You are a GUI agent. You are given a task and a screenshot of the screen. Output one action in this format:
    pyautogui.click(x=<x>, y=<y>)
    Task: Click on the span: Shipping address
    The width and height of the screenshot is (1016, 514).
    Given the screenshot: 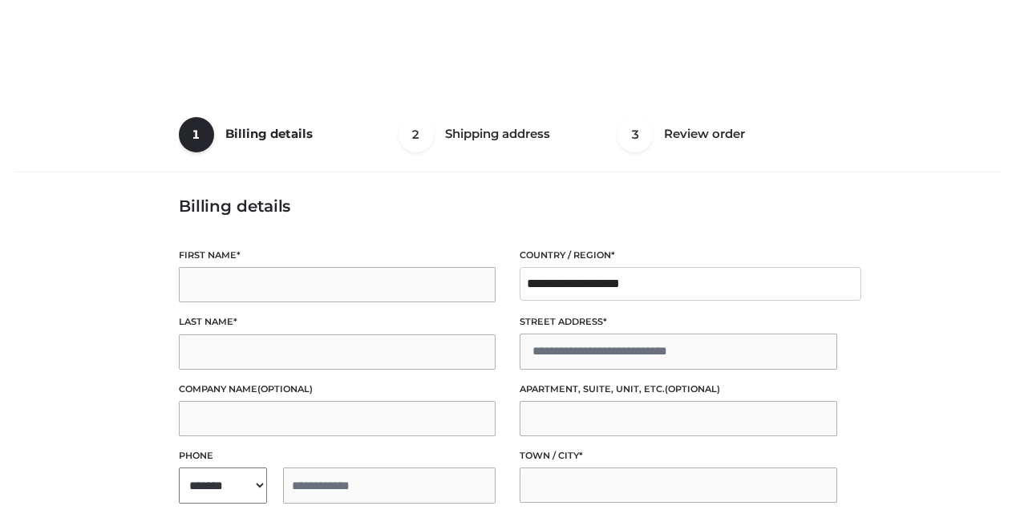 What is the action you would take?
    pyautogui.click(x=497, y=133)
    